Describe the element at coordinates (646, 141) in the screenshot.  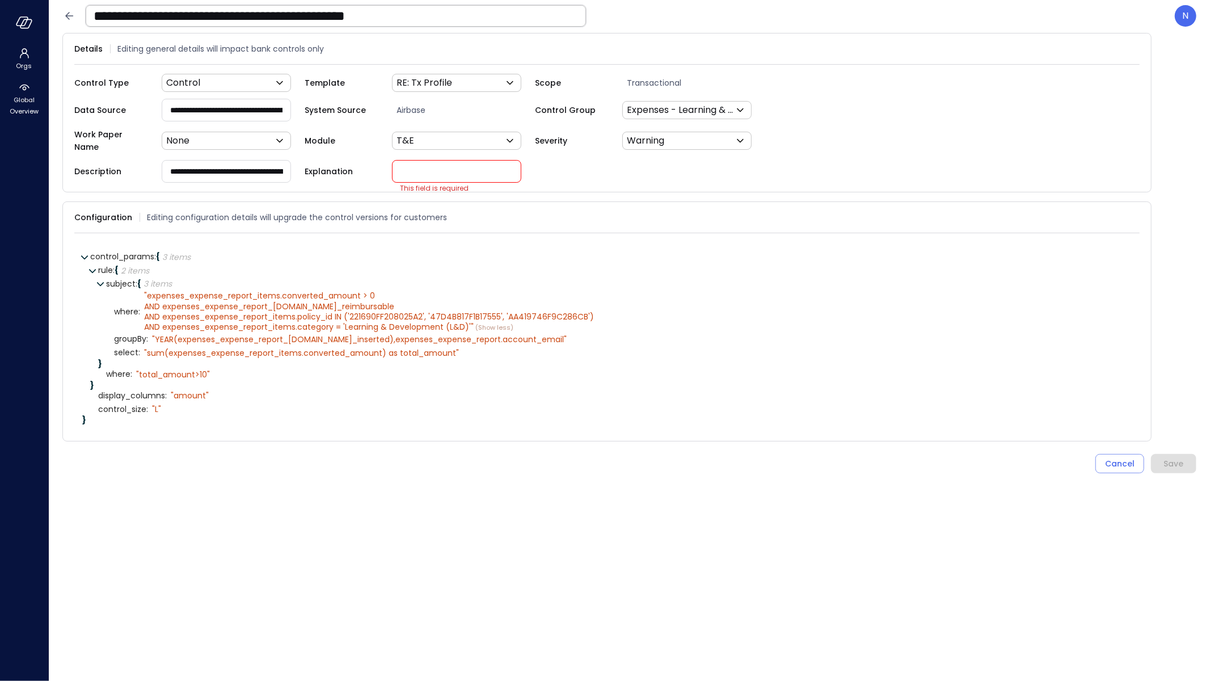
I see `p: Warning` at that location.